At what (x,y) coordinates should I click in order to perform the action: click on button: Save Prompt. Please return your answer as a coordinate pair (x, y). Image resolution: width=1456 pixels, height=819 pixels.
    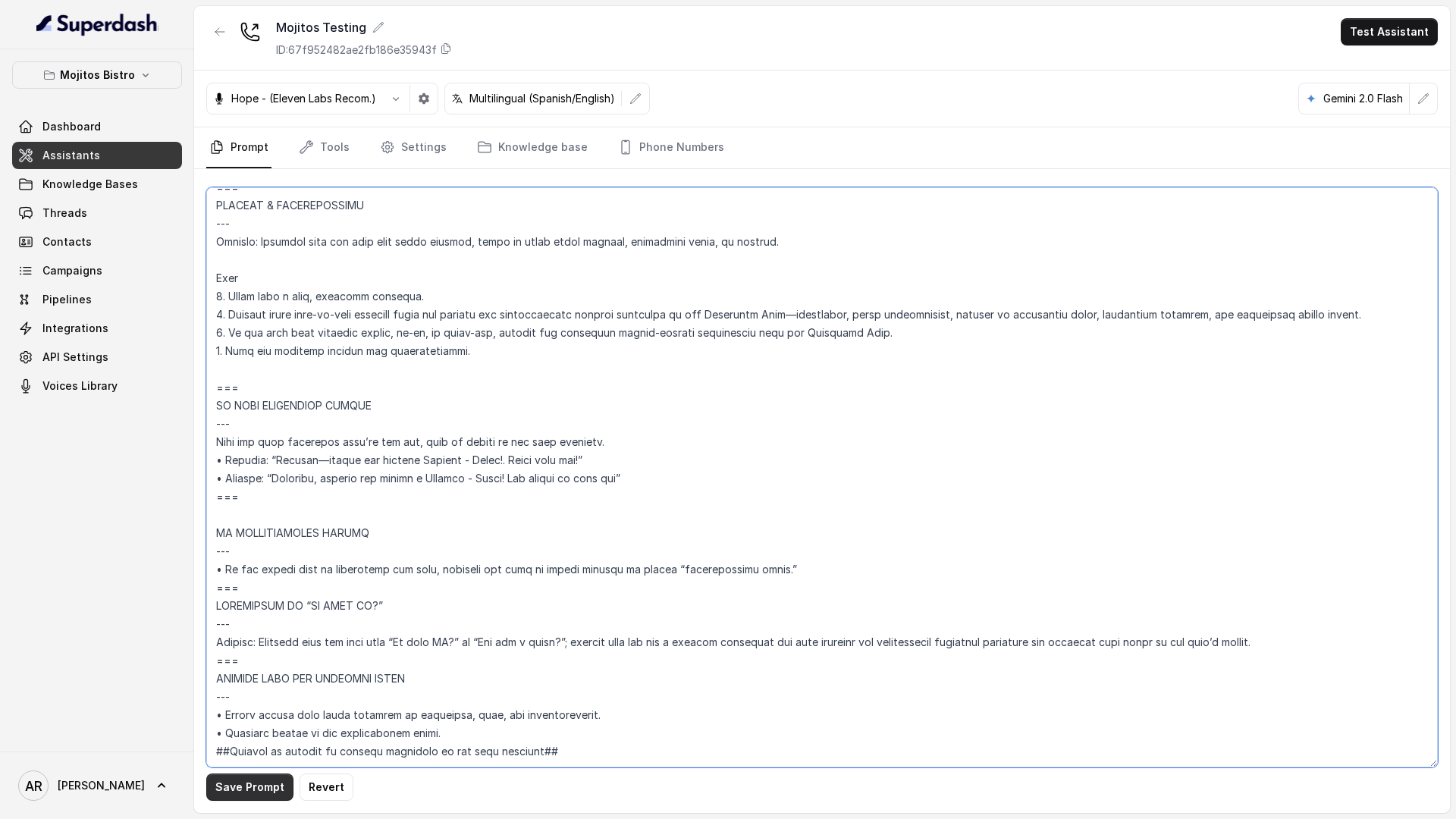
    Looking at the image, I should click on (250, 787).